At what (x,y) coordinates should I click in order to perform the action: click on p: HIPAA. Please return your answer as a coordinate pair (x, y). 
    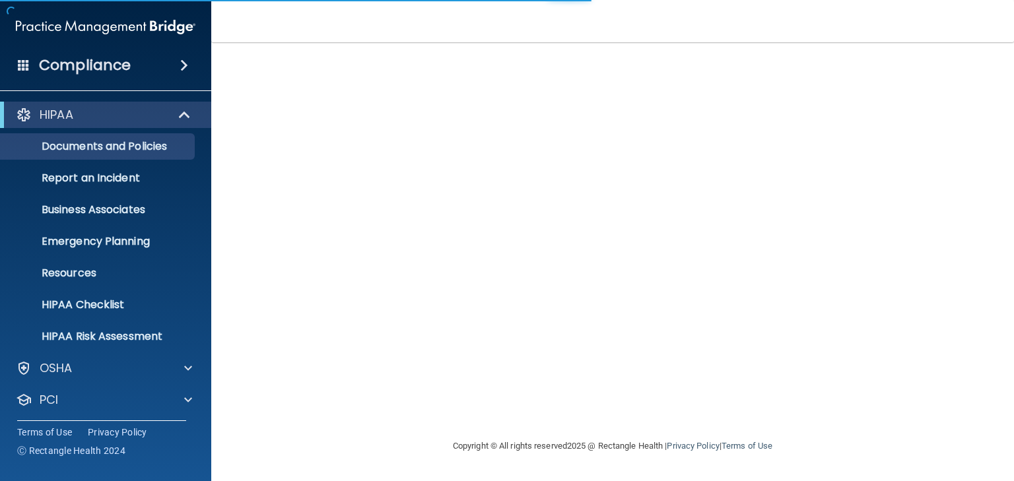
    Looking at the image, I should click on (56, 115).